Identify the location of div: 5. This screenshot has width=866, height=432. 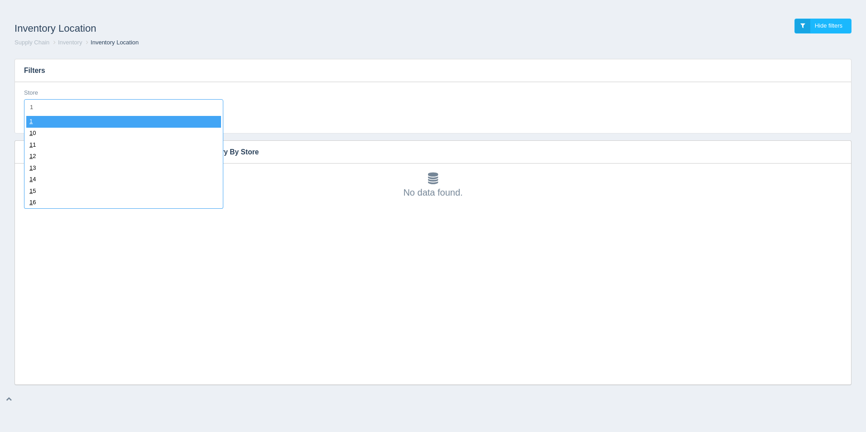
(124, 192).